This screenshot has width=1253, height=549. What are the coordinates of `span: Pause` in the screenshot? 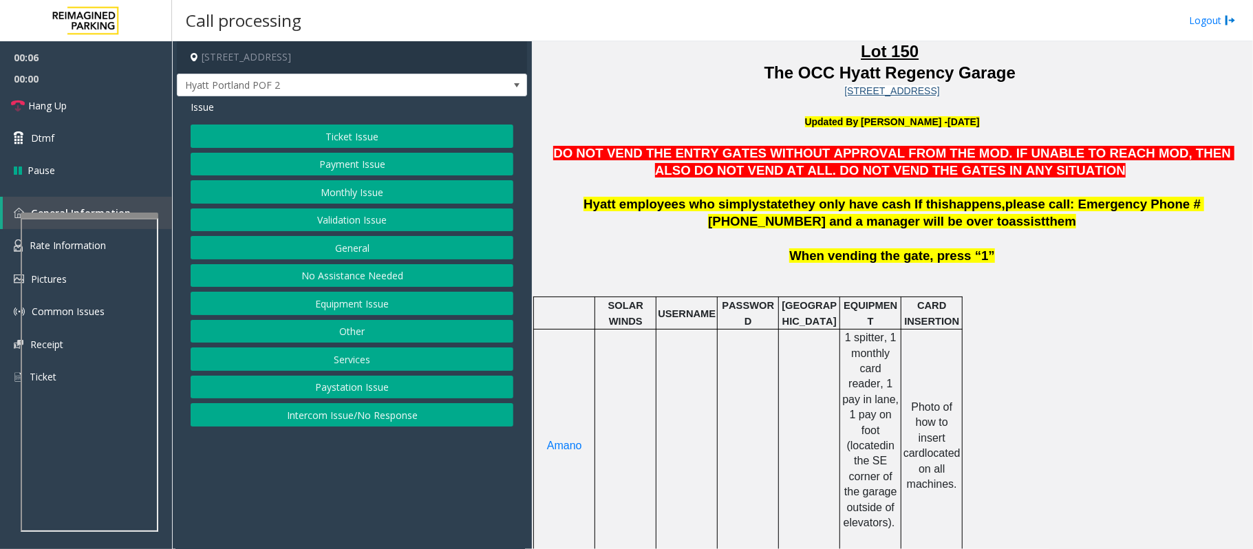 It's located at (41, 170).